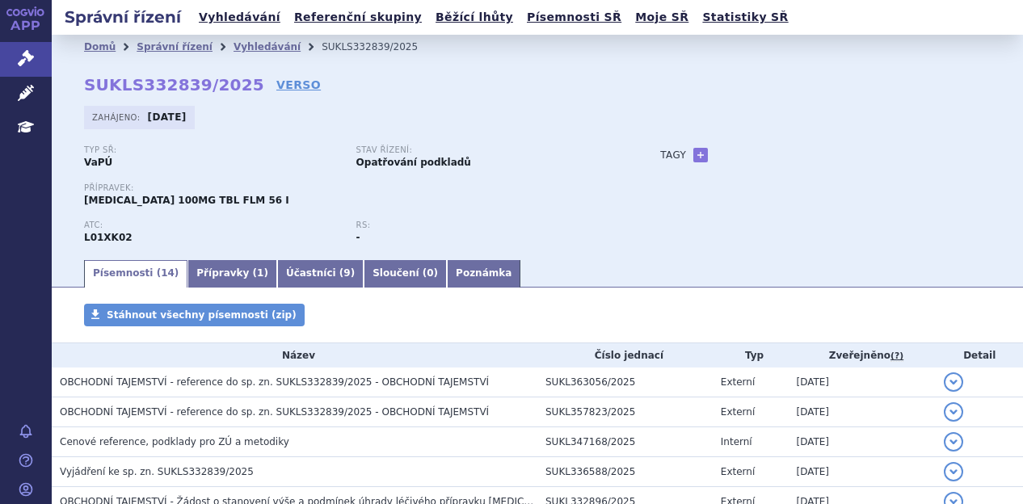 The width and height of the screenshot is (1023, 504). What do you see at coordinates (260, 273) in the screenshot?
I see `span: 1` at bounding box center [260, 273].